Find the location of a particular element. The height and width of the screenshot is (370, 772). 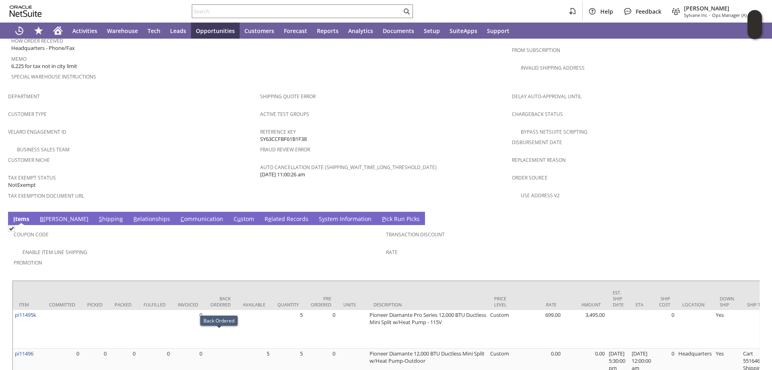

span: e is located at coordinates (270, 218).